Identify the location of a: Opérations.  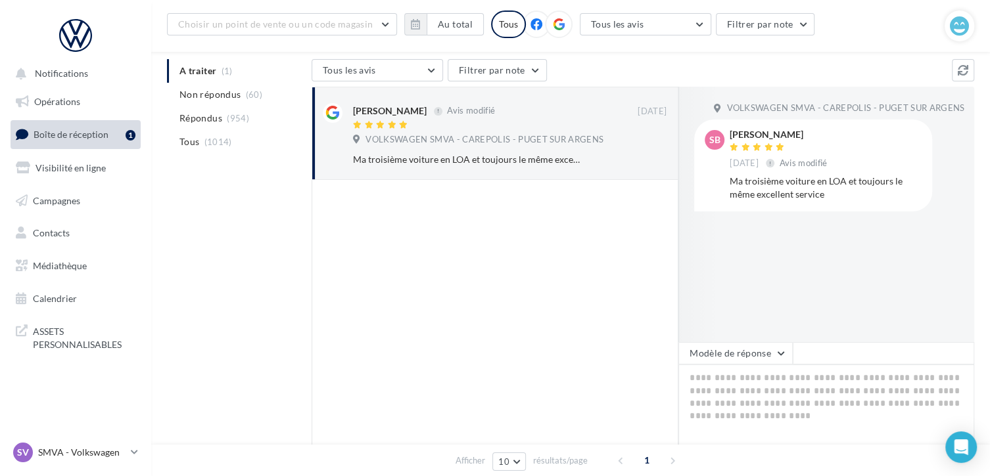
(76, 102).